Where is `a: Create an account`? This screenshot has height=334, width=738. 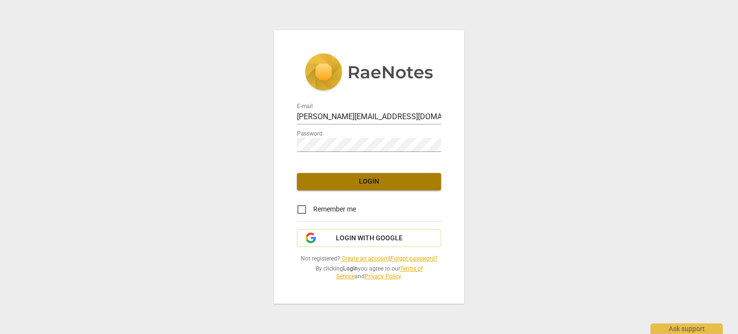
a: Create an account is located at coordinates (365, 259).